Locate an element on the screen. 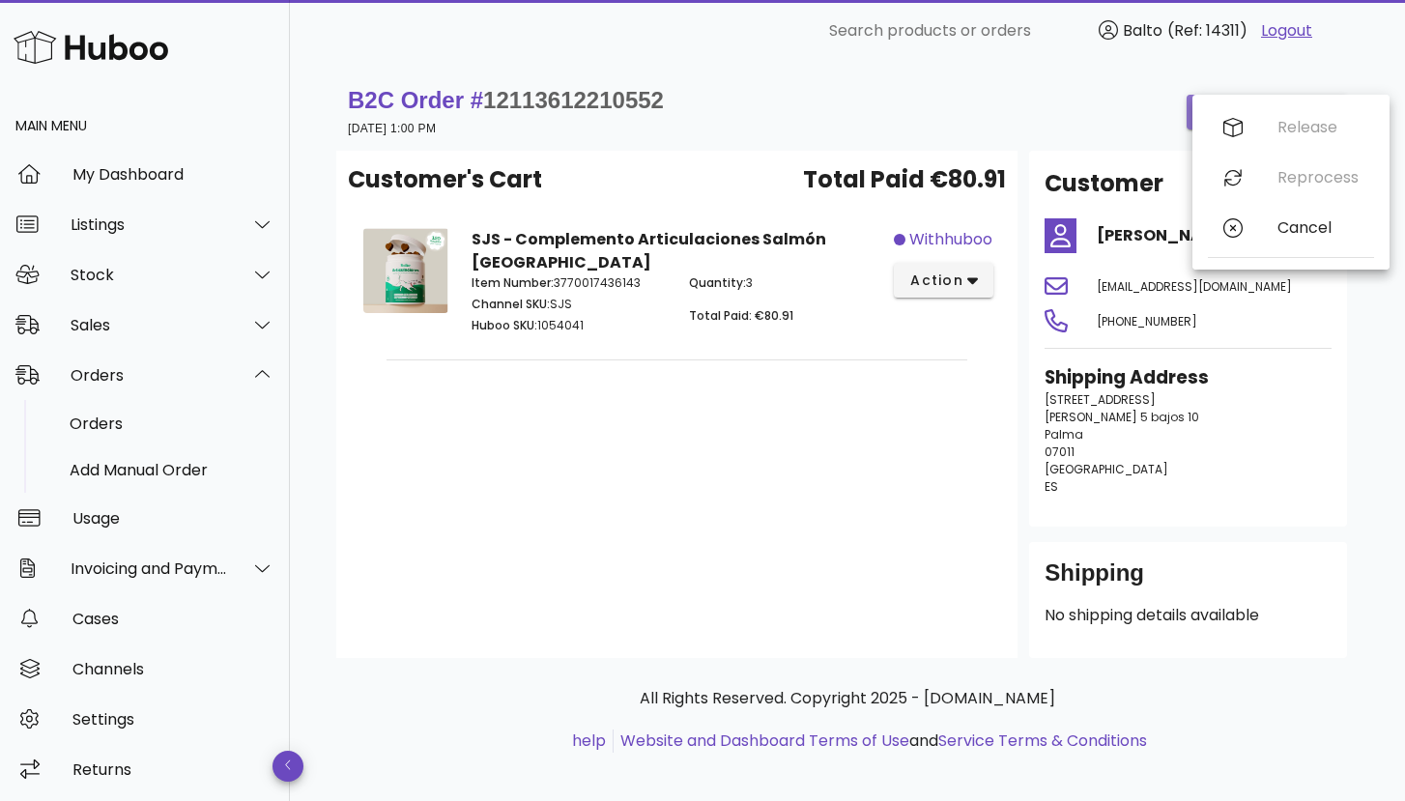  p: 3770017436143 is located at coordinates (568, 283).